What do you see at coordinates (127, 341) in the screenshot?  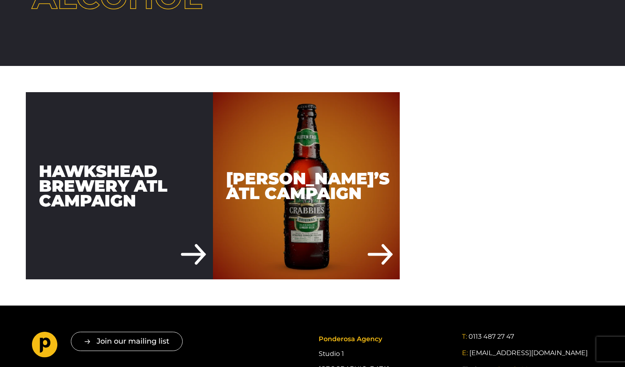 I see `button: Join our mailing list` at bounding box center [127, 341].